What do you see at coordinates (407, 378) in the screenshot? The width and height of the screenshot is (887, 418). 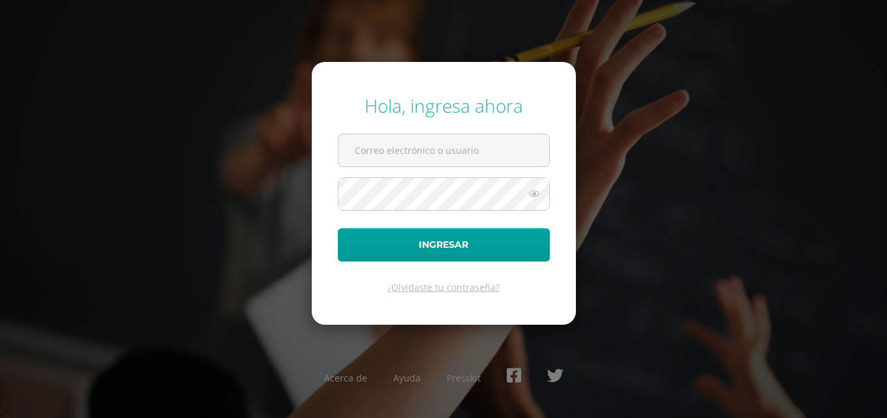 I see `a: Ayuda` at bounding box center [407, 378].